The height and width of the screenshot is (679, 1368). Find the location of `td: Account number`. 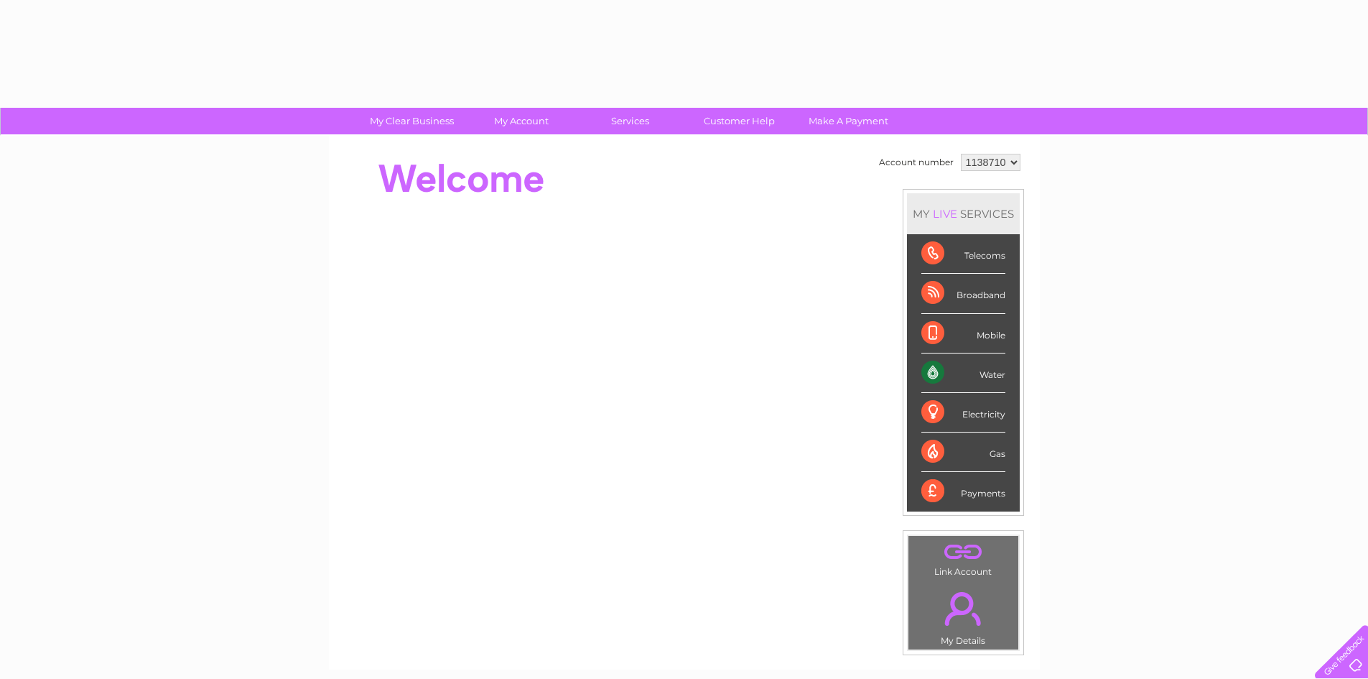

td: Account number is located at coordinates (916, 162).